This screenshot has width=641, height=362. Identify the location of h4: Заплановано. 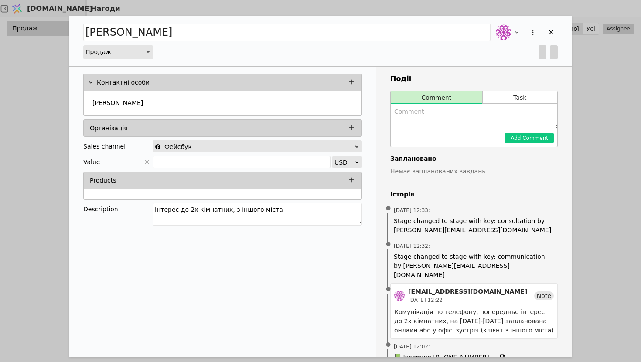
(474, 159).